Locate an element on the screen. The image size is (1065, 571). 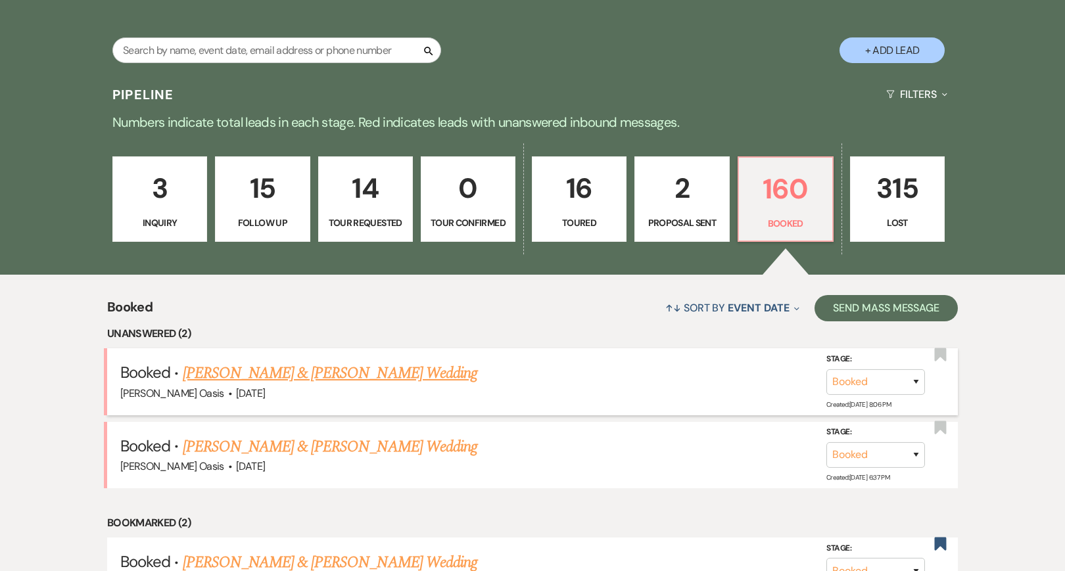
p: 15 is located at coordinates (262, 188).